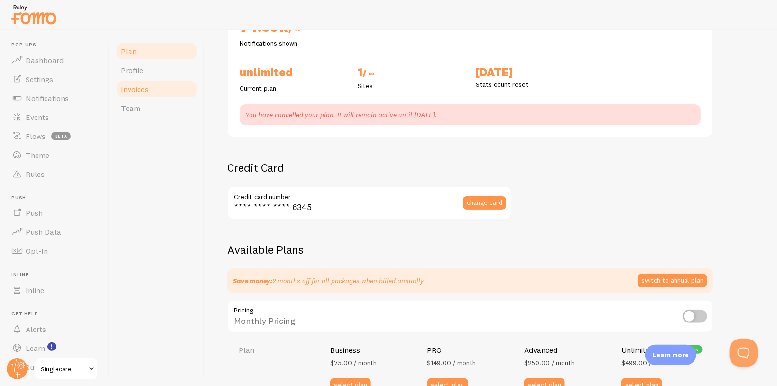 The height and width of the screenshot is (386, 777). I want to click on span: Team, so click(131, 108).